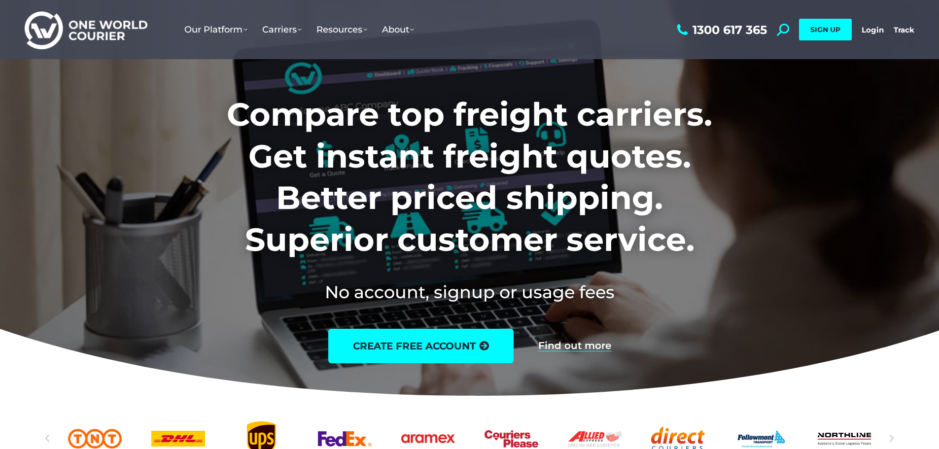 Image resolution: width=939 pixels, height=449 pixels. I want to click on a: Track, so click(904, 30).